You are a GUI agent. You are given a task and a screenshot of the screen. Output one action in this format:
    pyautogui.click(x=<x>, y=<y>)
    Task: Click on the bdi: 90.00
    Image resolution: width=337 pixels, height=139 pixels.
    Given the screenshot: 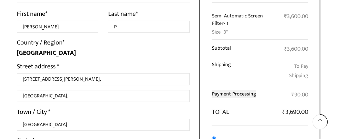 What is the action you would take?
    pyautogui.click(x=300, y=95)
    